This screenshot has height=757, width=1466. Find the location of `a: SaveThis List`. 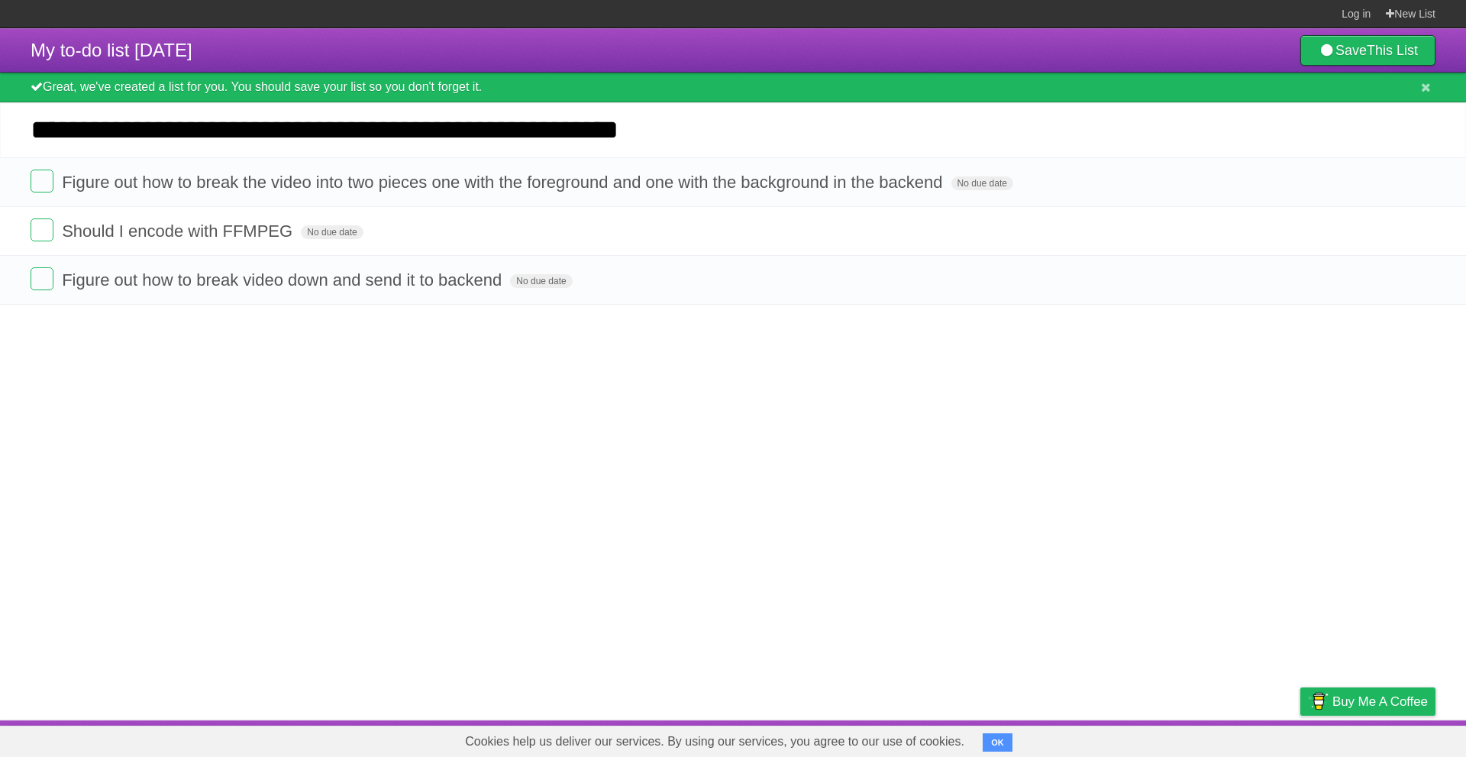

a: SaveThis List is located at coordinates (1367, 50).